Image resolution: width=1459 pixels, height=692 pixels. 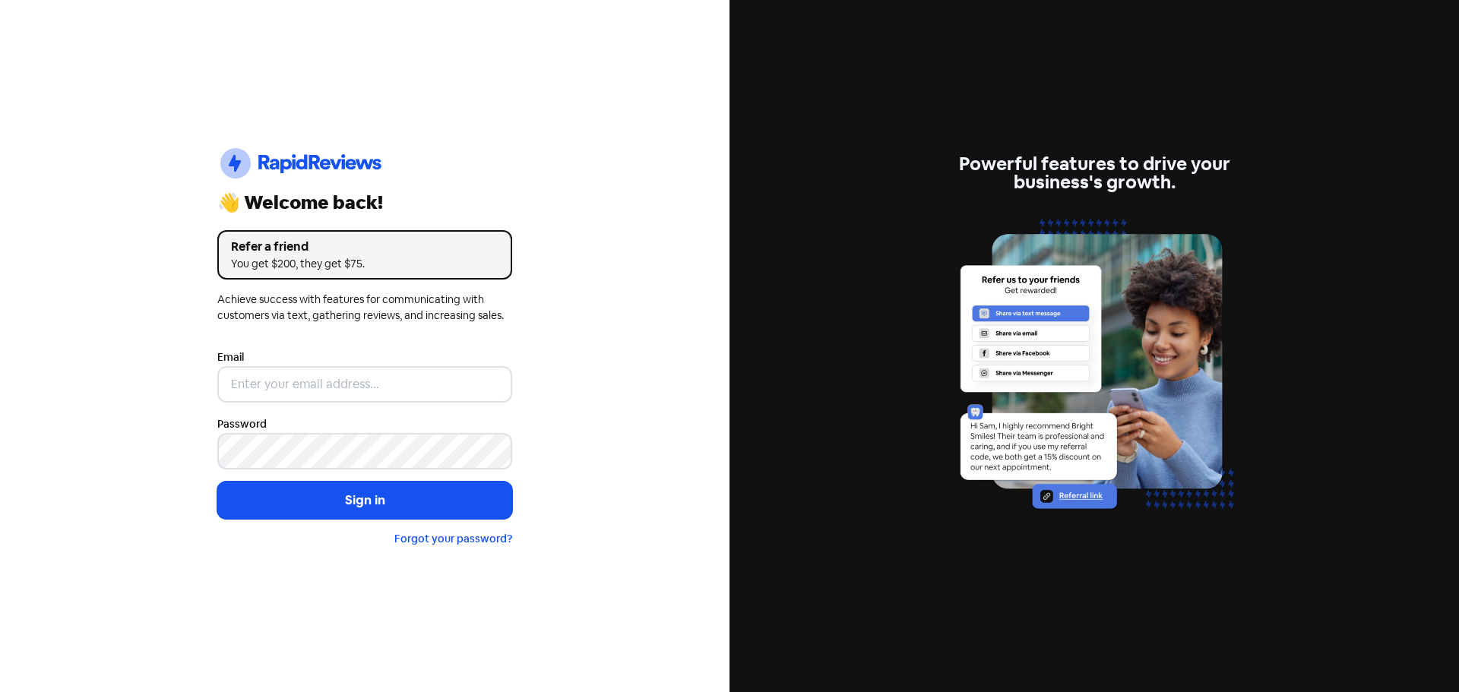 I want to click on img: referrals, so click(x=1094, y=373).